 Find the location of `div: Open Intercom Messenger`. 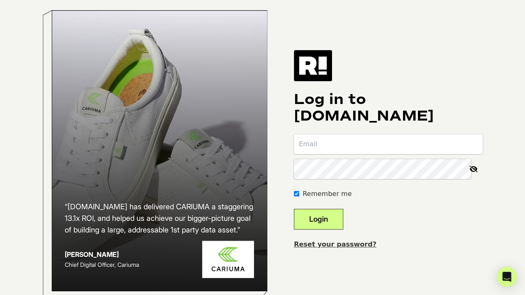

div: Open Intercom Messenger is located at coordinates (507, 277).